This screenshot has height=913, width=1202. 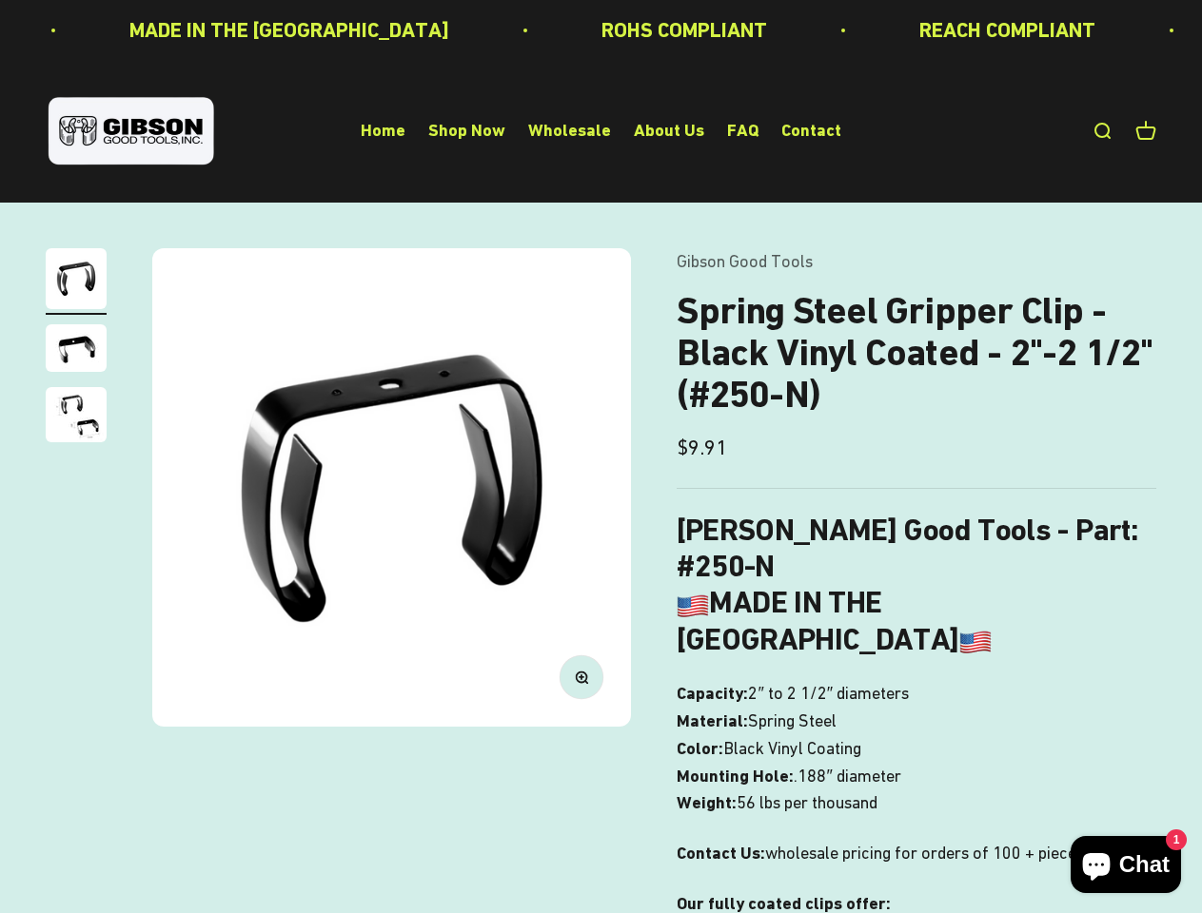 I want to click on a: Wholesale, so click(x=569, y=130).